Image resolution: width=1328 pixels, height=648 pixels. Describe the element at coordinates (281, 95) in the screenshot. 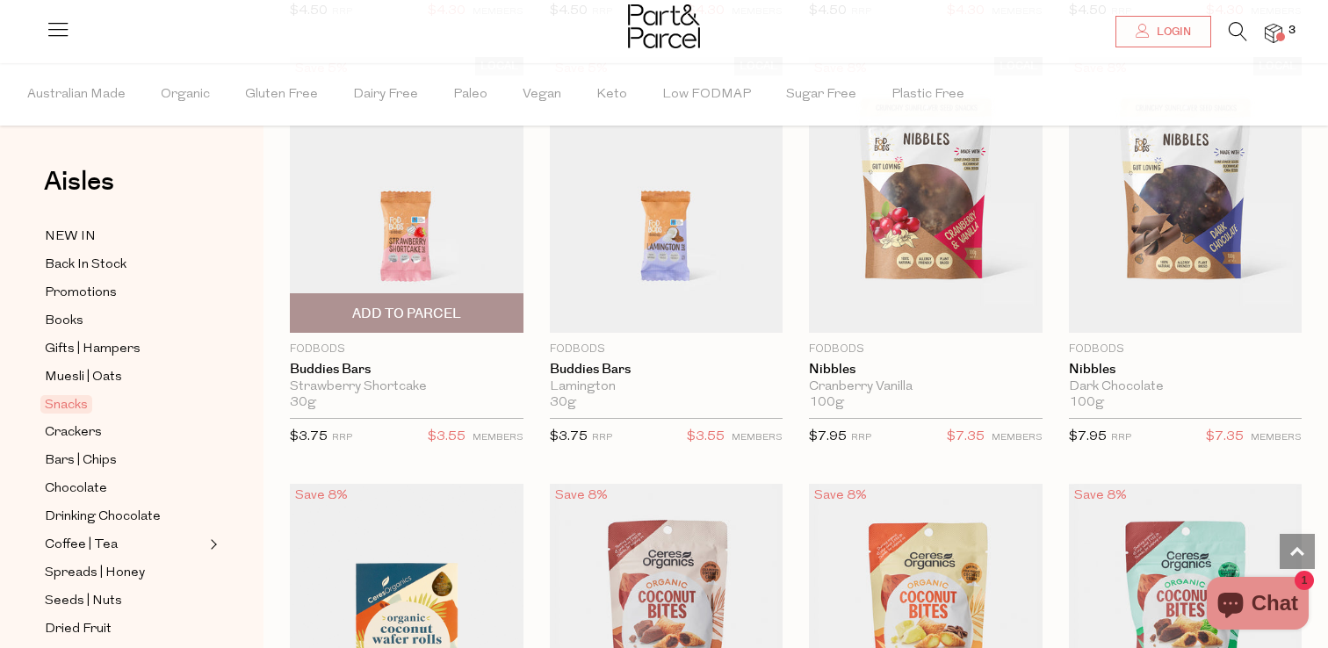

I see `span: Gluten Free` at that location.